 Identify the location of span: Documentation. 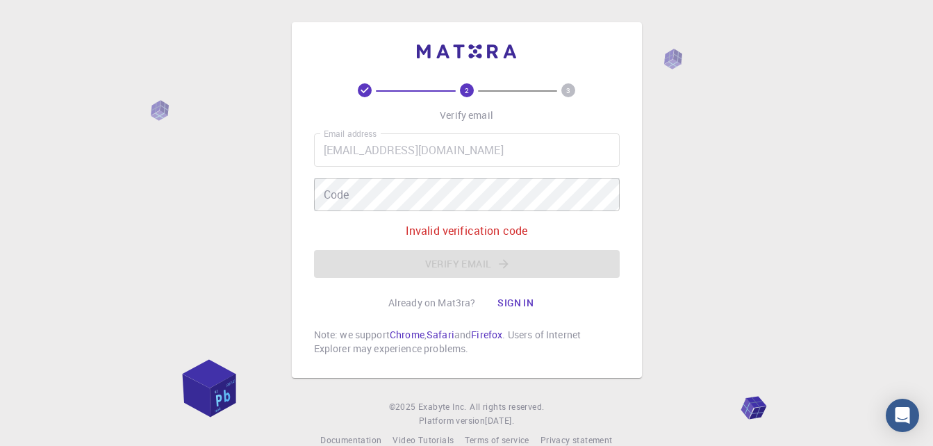
(351, 440).